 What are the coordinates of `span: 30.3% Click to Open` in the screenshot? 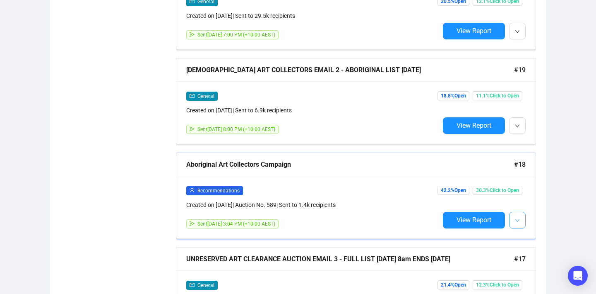 It's located at (498, 190).